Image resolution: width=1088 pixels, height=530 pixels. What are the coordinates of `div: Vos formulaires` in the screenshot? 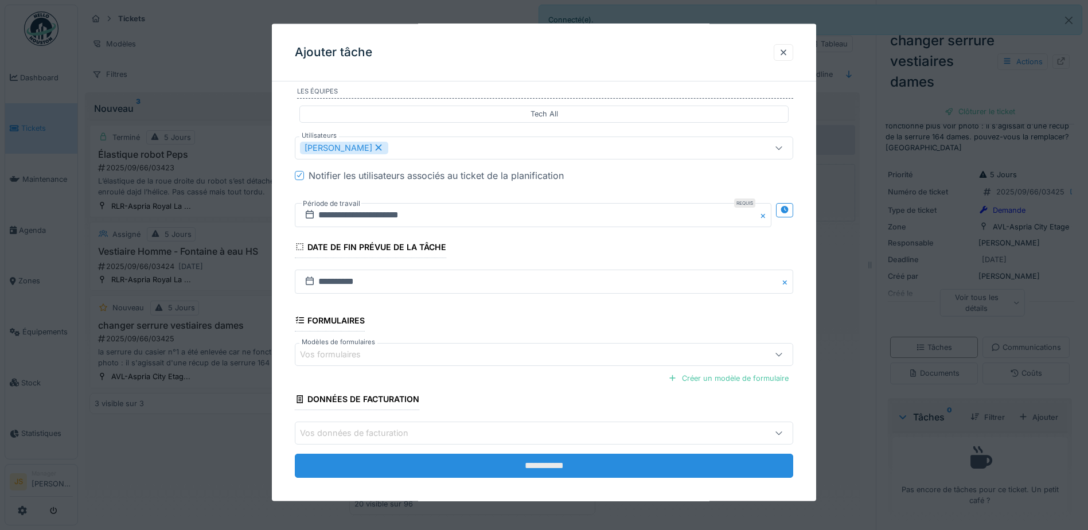 It's located at (338, 354).